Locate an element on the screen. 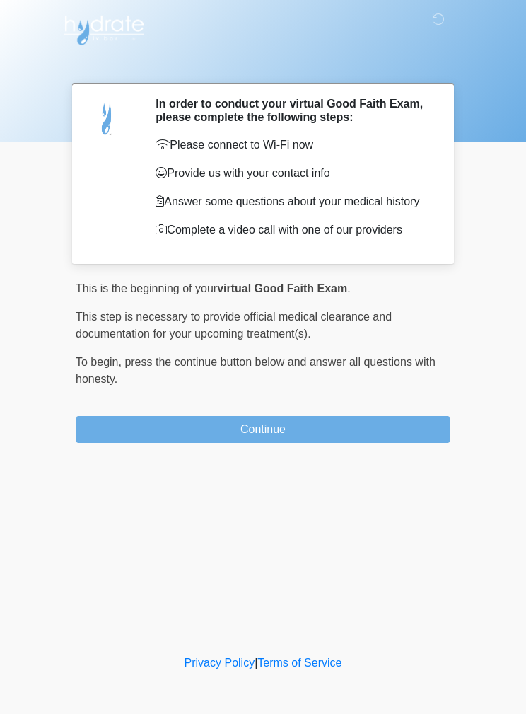 The height and width of the screenshot is (714, 526). button: Continue is located at coordinates (263, 429).